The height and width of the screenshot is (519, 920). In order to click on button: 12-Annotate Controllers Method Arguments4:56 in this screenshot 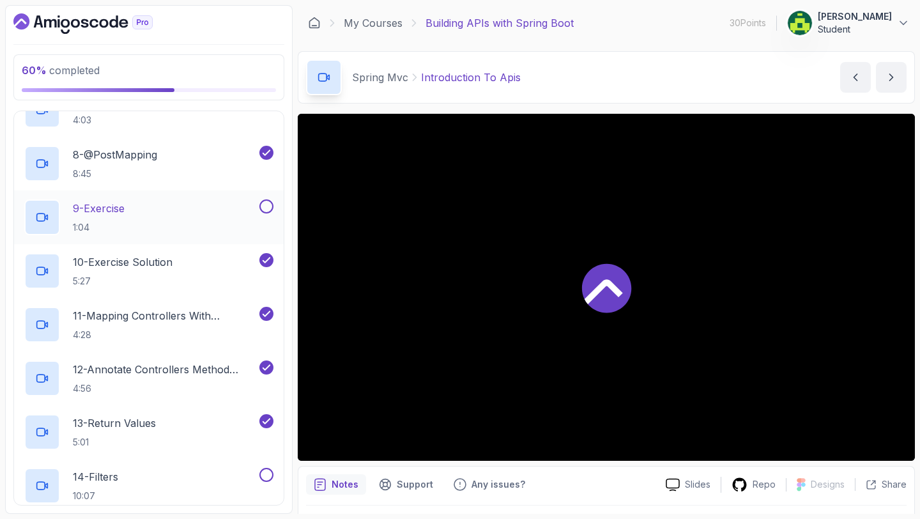, I will do `click(149, 378)`.